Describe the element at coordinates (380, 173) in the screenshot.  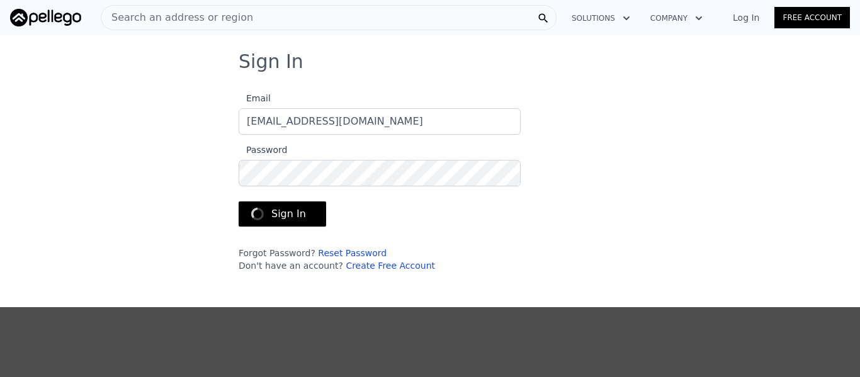
I see `input: Password` at that location.